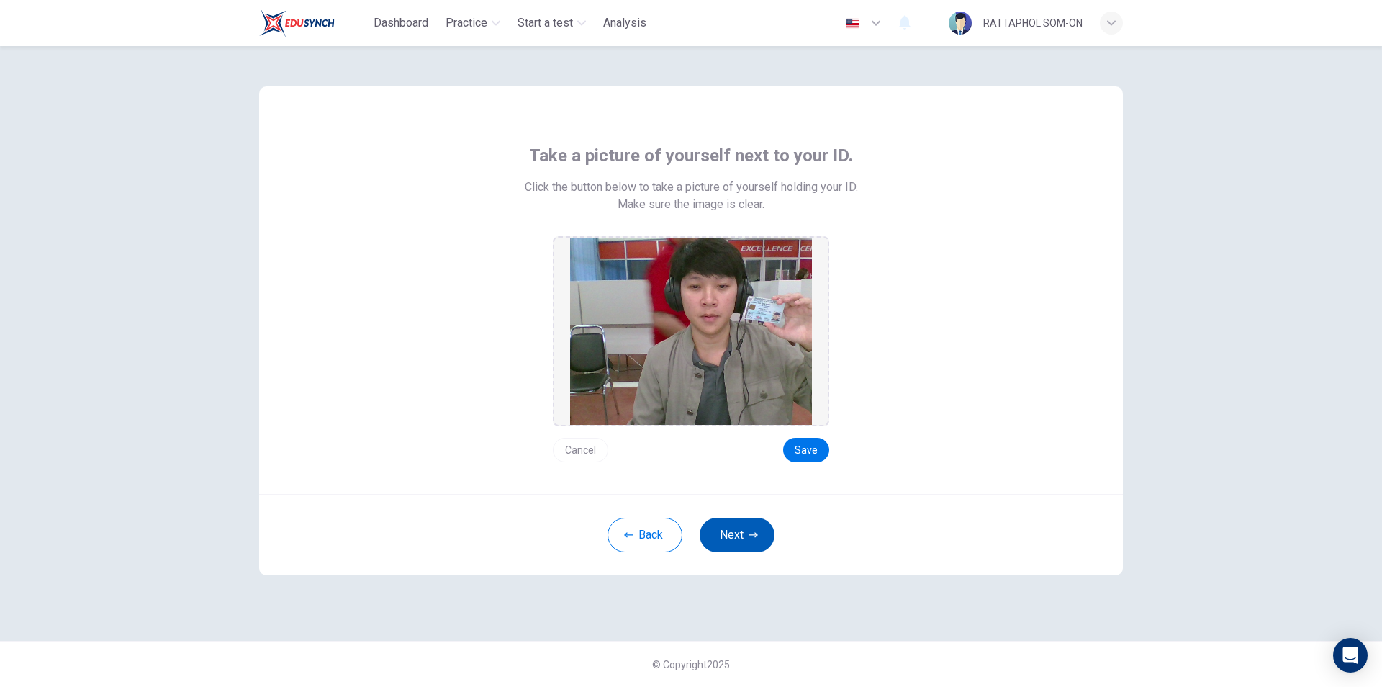 This screenshot has width=1382, height=687. I want to click on a: Dashboard, so click(401, 23).